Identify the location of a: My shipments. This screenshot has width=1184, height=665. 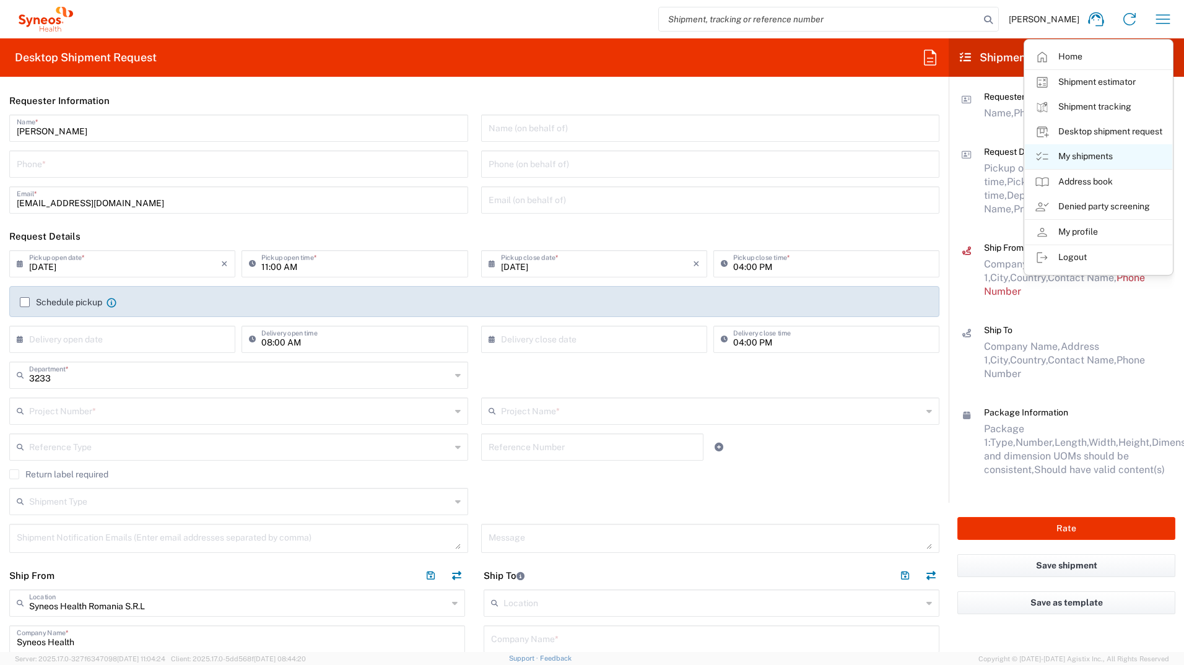
(1099, 157).